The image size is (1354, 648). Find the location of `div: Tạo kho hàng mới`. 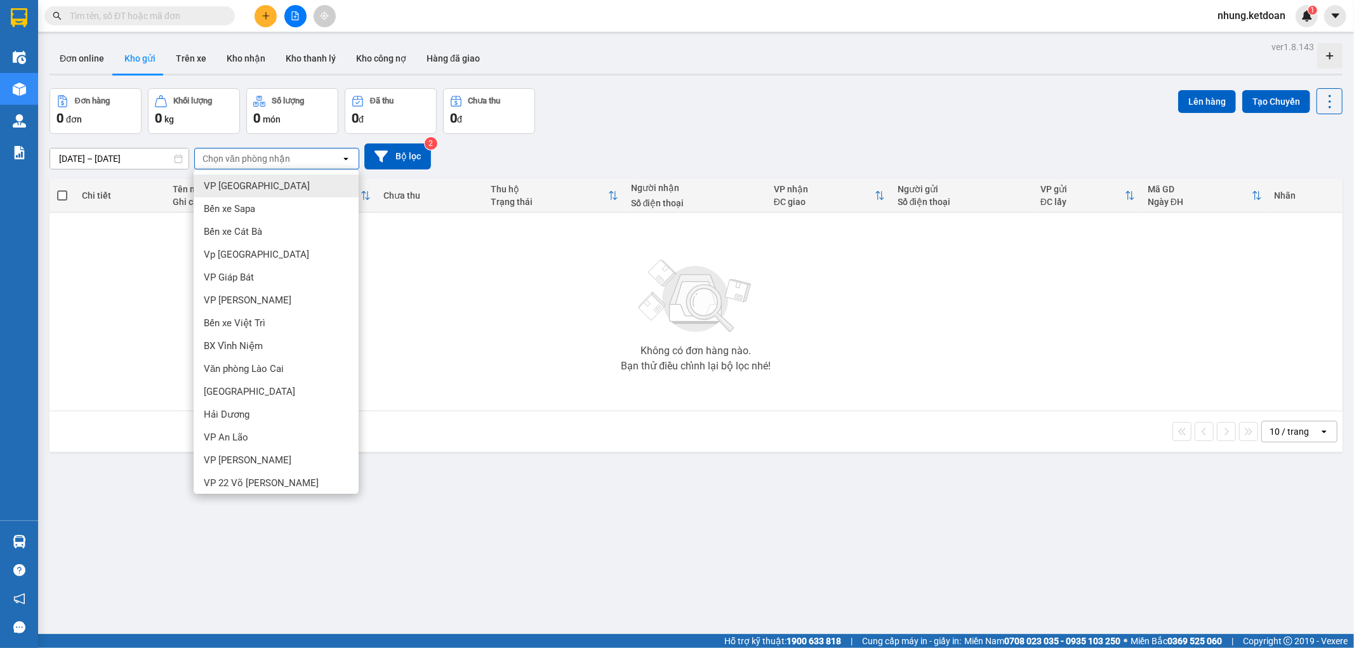

div: Tạo kho hàng mới is located at coordinates (1330, 56).